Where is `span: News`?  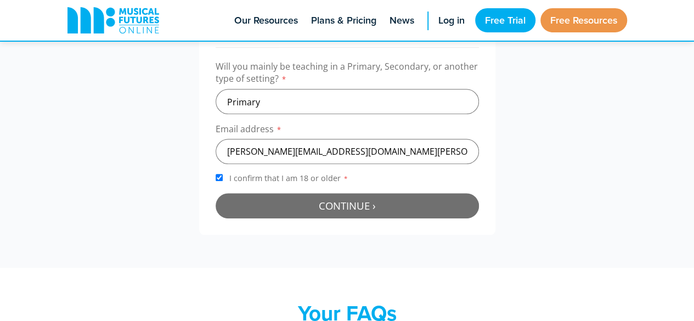
span: News is located at coordinates (402, 20).